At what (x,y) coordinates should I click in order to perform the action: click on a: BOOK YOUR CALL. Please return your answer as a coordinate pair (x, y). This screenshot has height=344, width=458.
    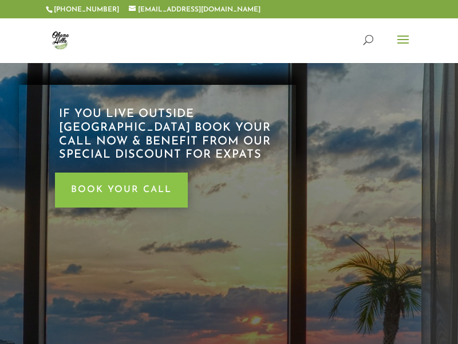
    Looking at the image, I should click on (121, 190).